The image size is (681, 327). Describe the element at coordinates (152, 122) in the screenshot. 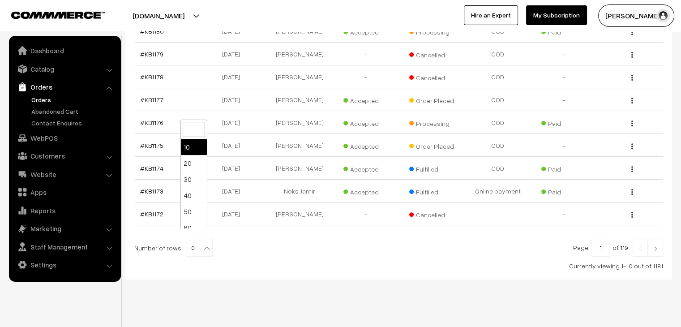

I see `a: #KB1176` at that location.